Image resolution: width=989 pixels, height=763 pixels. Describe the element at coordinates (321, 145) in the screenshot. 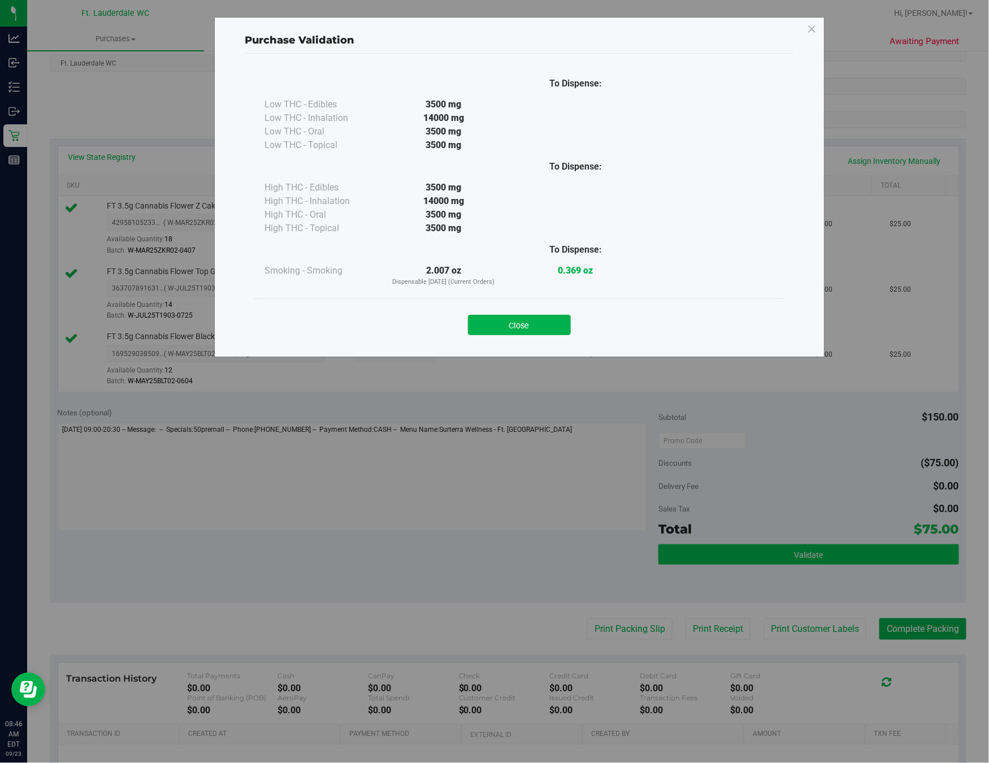

I see `div: Low THC - Topical` at that location.